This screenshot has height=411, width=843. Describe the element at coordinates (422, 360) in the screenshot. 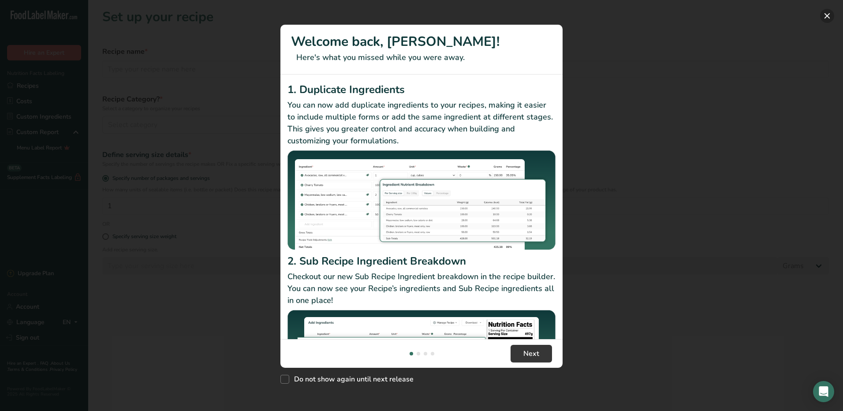

I see `img: Sub Recipe Ingredient Breakdown` at that location.